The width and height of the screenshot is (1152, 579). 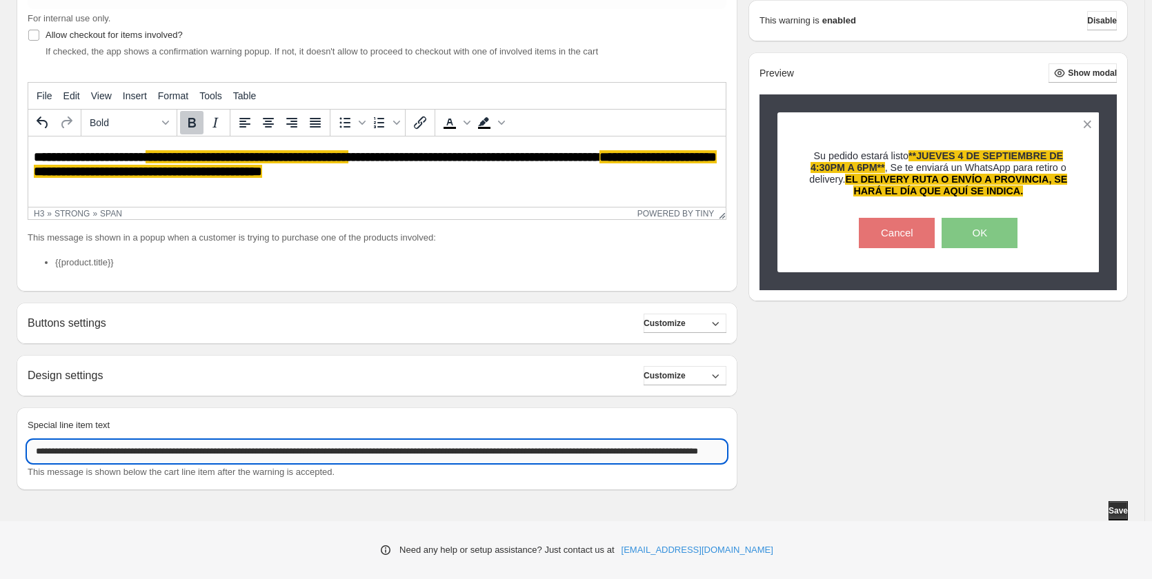 I want to click on span: Tools, so click(x=210, y=96).